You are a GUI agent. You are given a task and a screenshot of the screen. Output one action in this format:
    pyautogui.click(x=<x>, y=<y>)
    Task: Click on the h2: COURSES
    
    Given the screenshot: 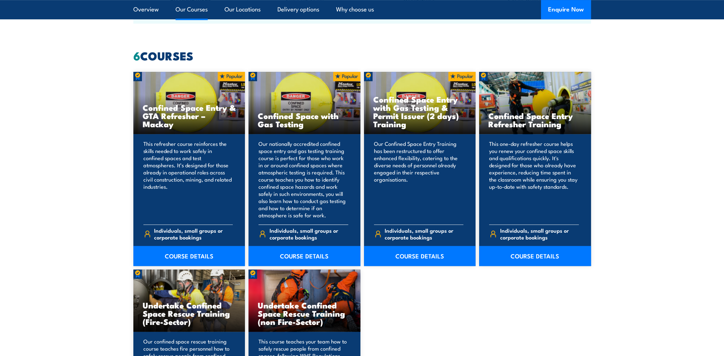 What is the action you would take?
    pyautogui.click(x=362, y=55)
    